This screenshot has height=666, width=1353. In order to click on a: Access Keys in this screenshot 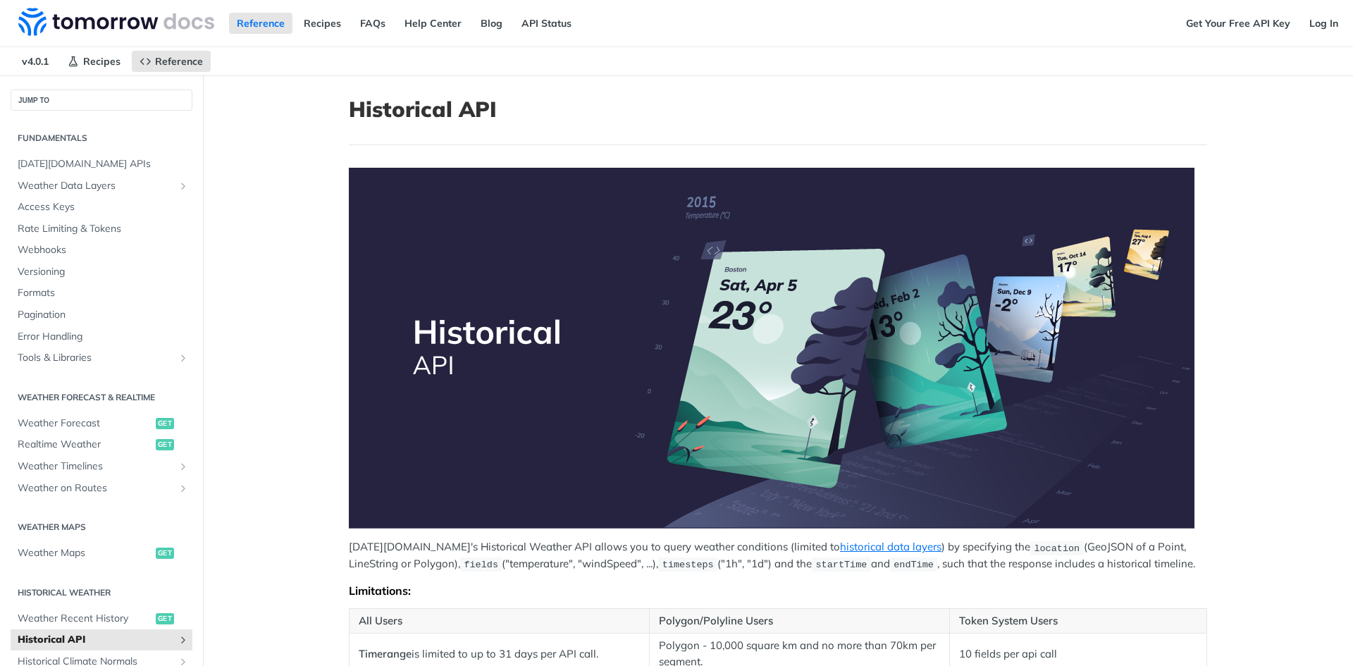, I will do `click(101, 207)`.